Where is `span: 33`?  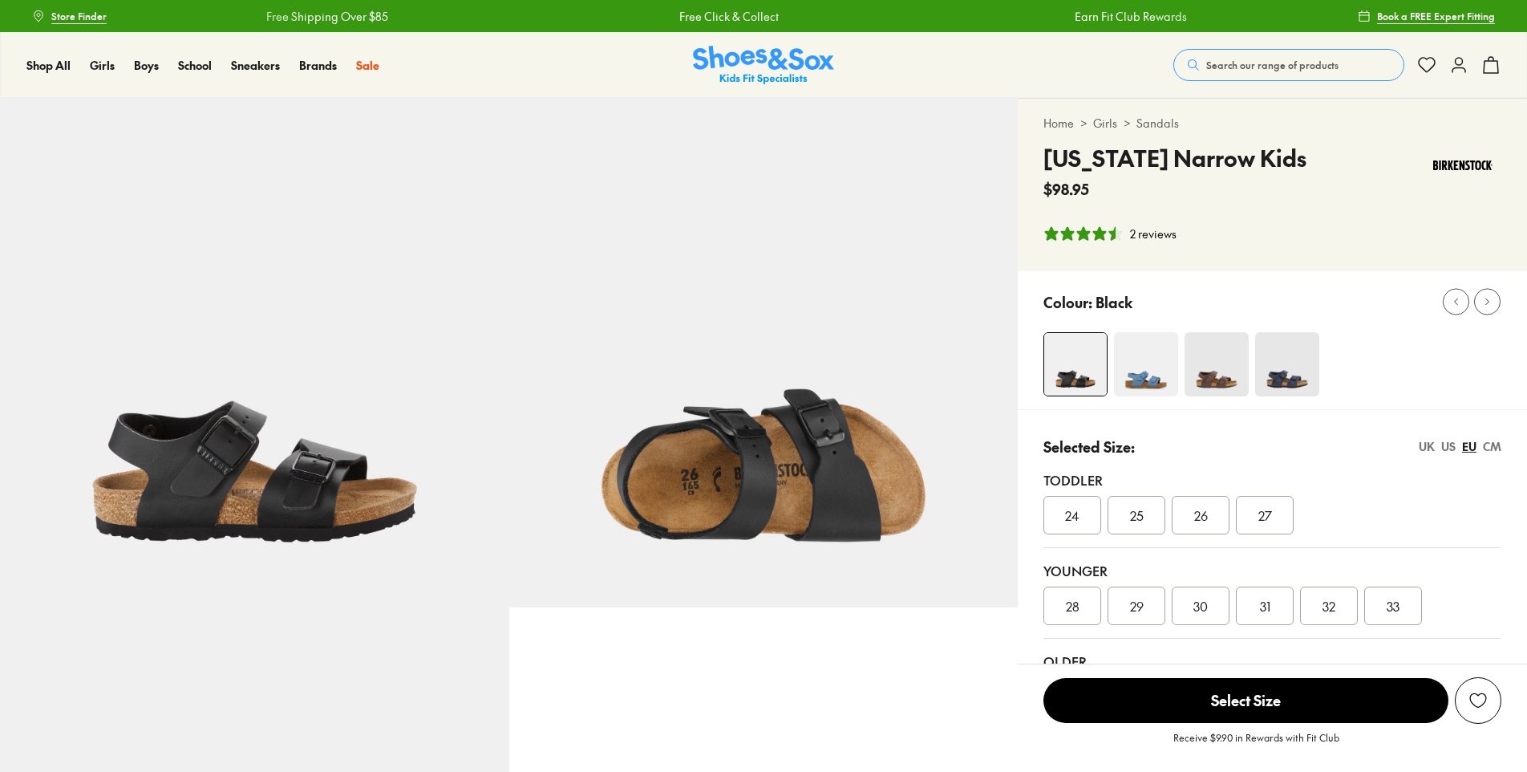 span: 33 is located at coordinates (1393, 606).